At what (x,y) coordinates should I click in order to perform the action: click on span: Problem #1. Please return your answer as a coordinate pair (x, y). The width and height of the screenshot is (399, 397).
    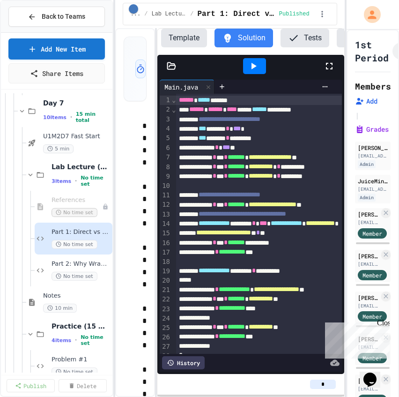
    Looking at the image, I should click on (81, 359).